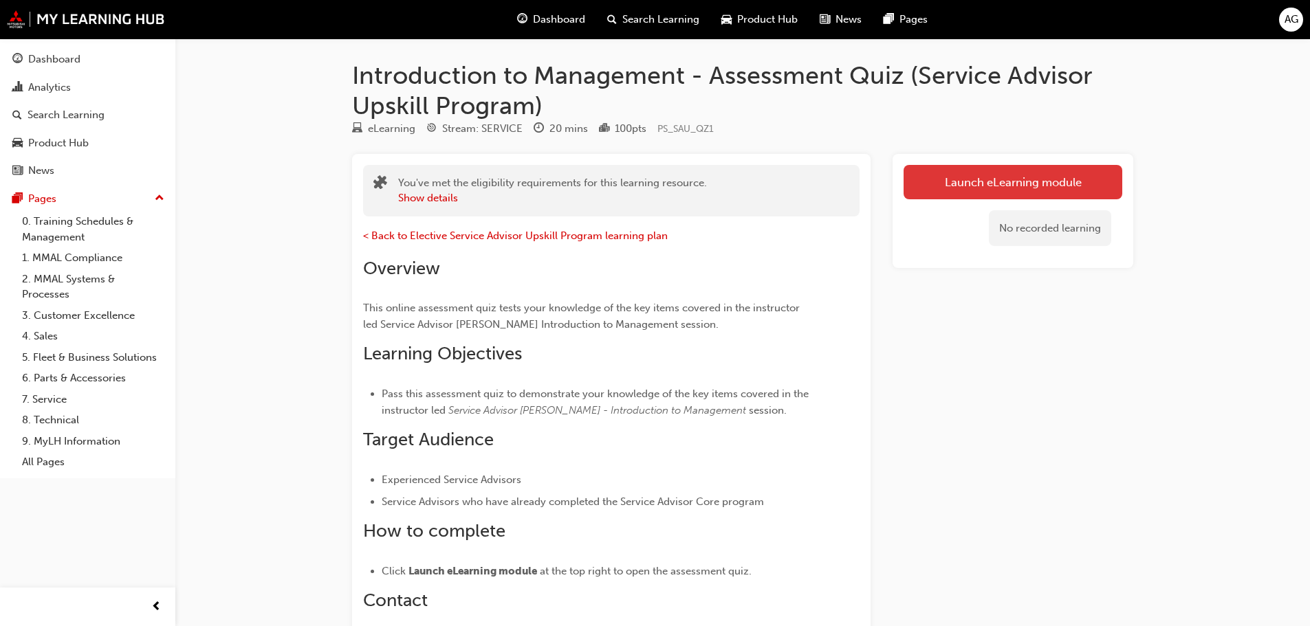 The image size is (1310, 626). What do you see at coordinates (515, 236) in the screenshot?
I see `span: < Back to Elective Service Advisor Upskill Program learning plan` at bounding box center [515, 236].